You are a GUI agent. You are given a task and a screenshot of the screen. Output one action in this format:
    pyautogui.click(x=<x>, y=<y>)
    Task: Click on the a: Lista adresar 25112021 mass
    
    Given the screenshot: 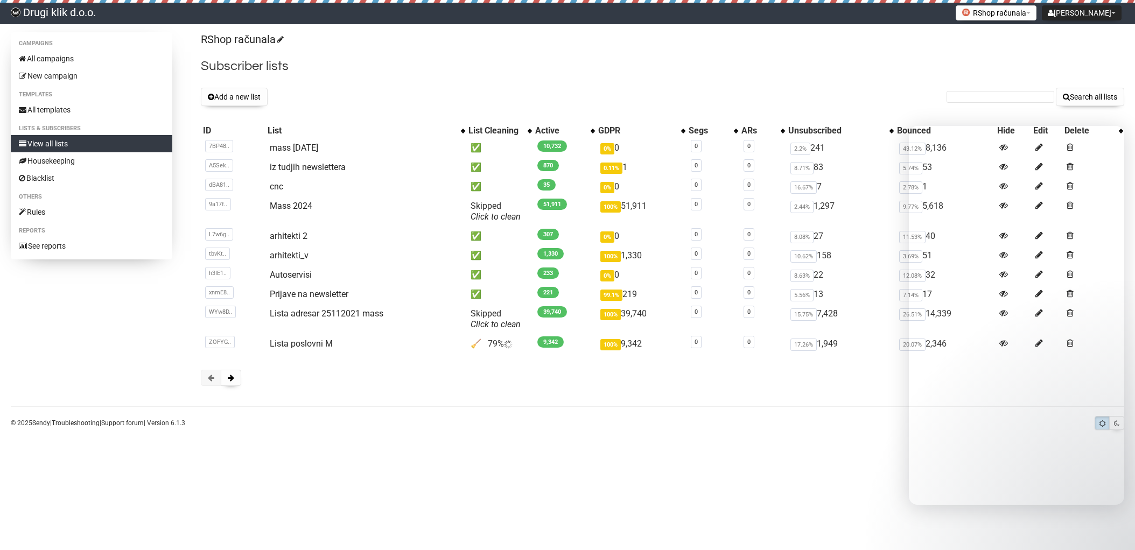 What is the action you would take?
    pyautogui.click(x=326, y=313)
    